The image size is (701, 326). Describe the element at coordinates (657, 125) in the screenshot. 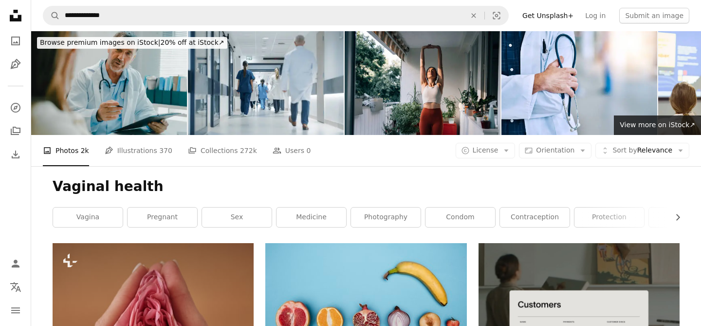

I see `a: View more on iStock↗` at that location.